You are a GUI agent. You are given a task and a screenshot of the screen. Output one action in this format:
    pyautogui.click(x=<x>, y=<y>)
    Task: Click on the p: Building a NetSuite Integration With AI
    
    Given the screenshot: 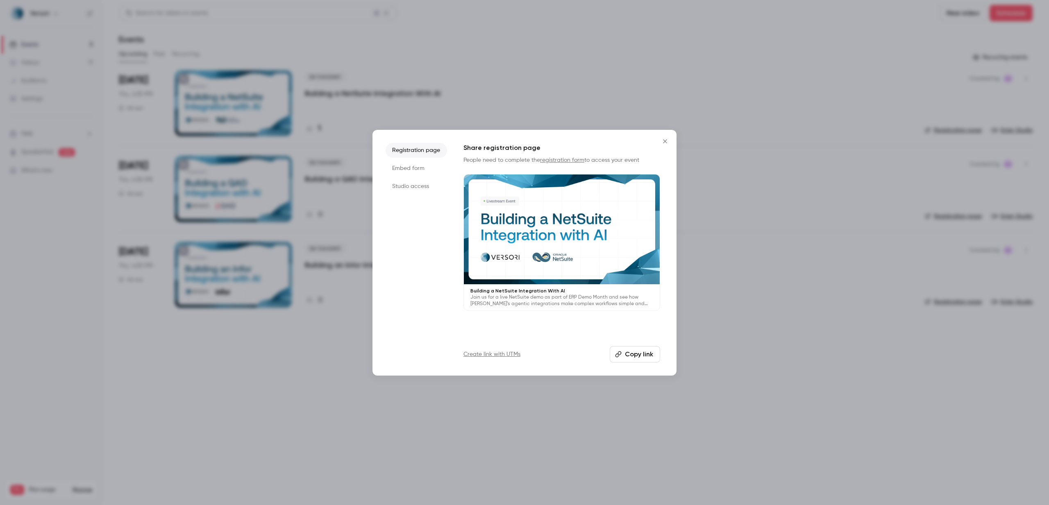 What is the action you would take?
    pyautogui.click(x=562, y=291)
    